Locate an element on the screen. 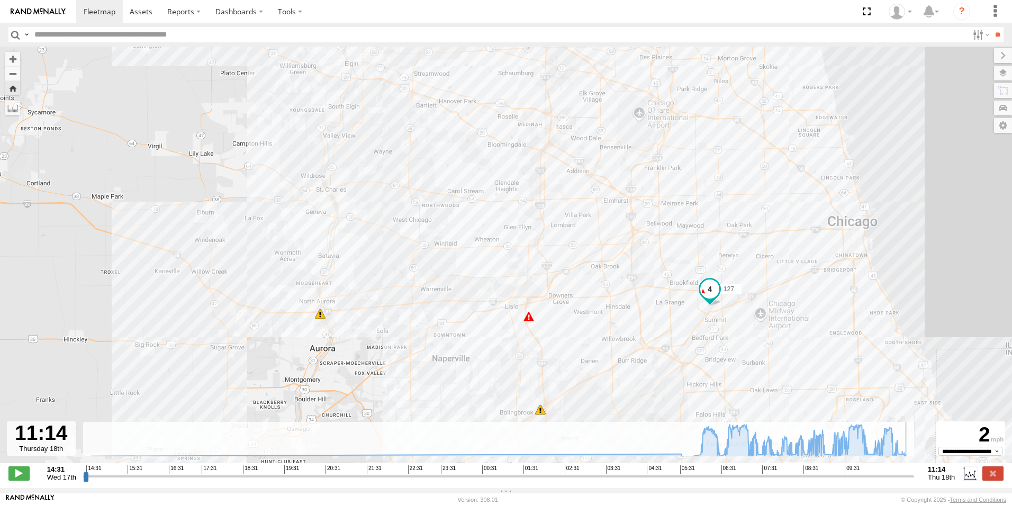  span: 22:31 is located at coordinates (415, 469).